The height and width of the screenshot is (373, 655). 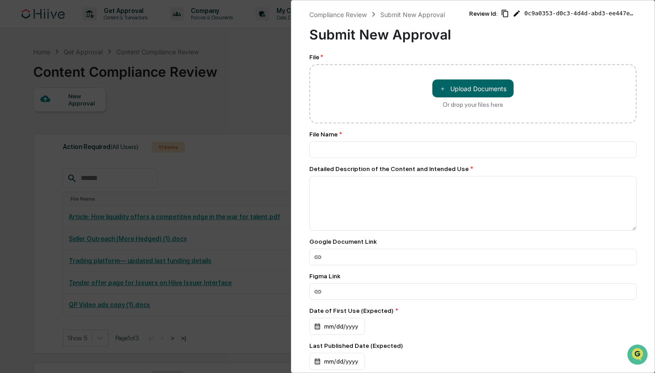 I want to click on div: Google Document Link, so click(x=473, y=241).